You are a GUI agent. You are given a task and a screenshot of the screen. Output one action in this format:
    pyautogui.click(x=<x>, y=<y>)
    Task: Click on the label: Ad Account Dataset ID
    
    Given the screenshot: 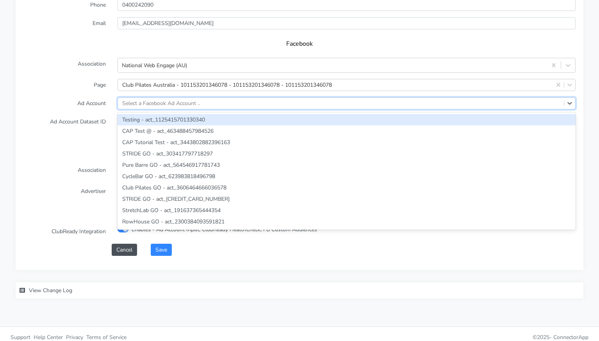 What is the action you would take?
    pyautogui.click(x=64, y=126)
    